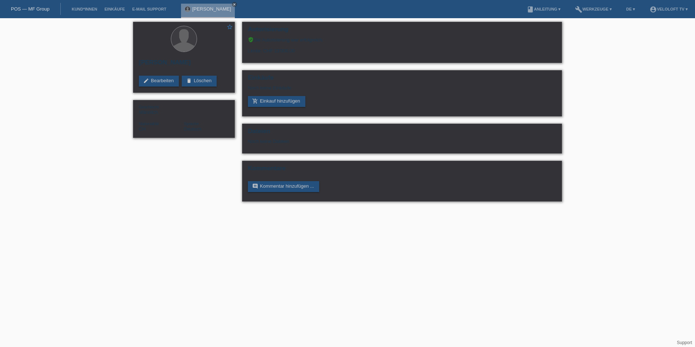 The image size is (695, 347). Describe the element at coordinates (189, 81) in the screenshot. I see `i: delete` at that location.